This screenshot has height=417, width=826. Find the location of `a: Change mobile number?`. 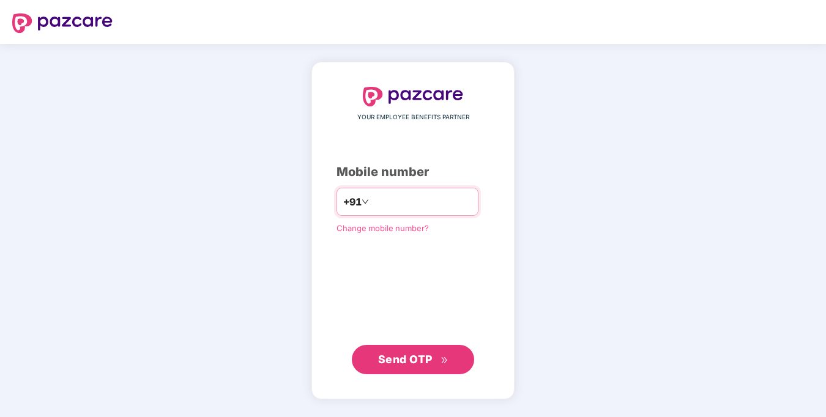

a: Change mobile number? is located at coordinates (382, 228).